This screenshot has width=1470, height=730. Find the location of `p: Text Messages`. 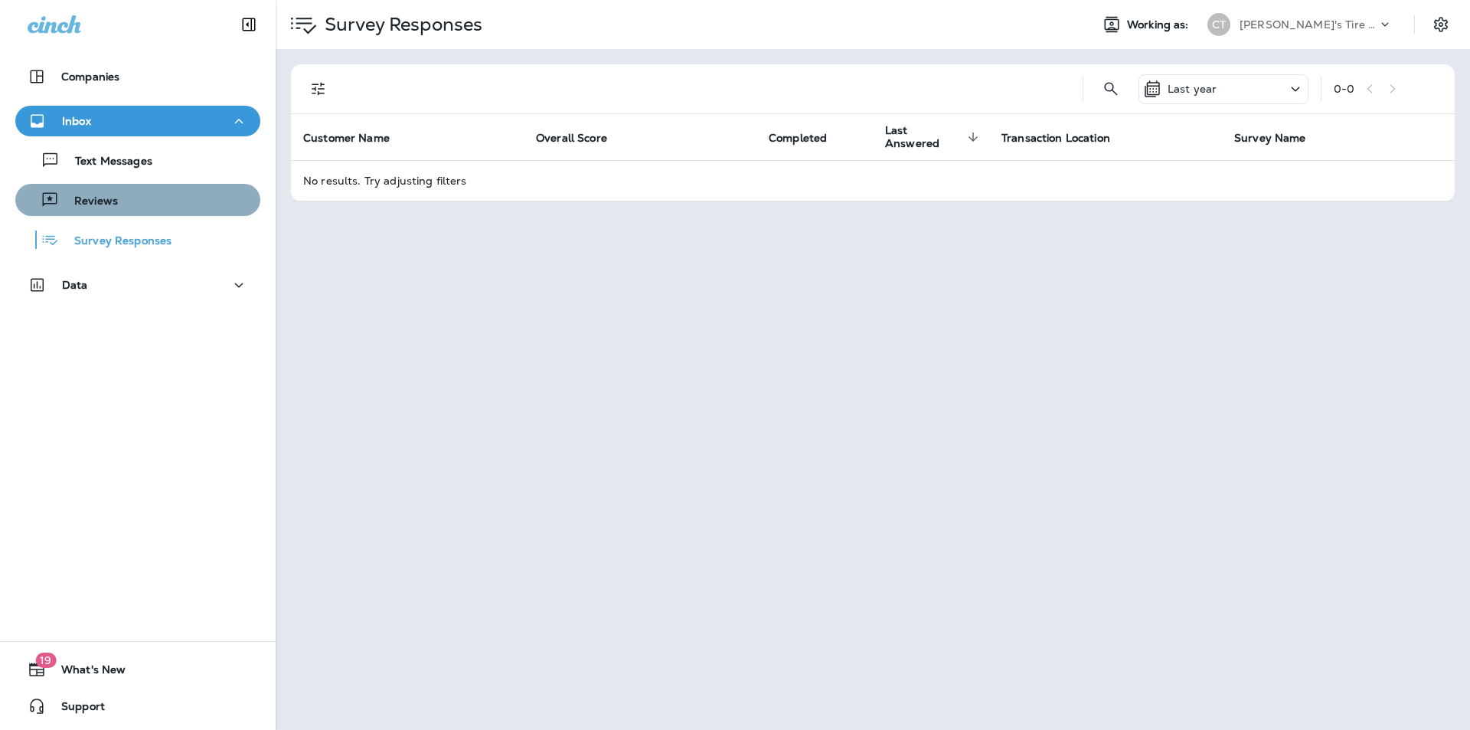

p: Text Messages is located at coordinates (106, 162).